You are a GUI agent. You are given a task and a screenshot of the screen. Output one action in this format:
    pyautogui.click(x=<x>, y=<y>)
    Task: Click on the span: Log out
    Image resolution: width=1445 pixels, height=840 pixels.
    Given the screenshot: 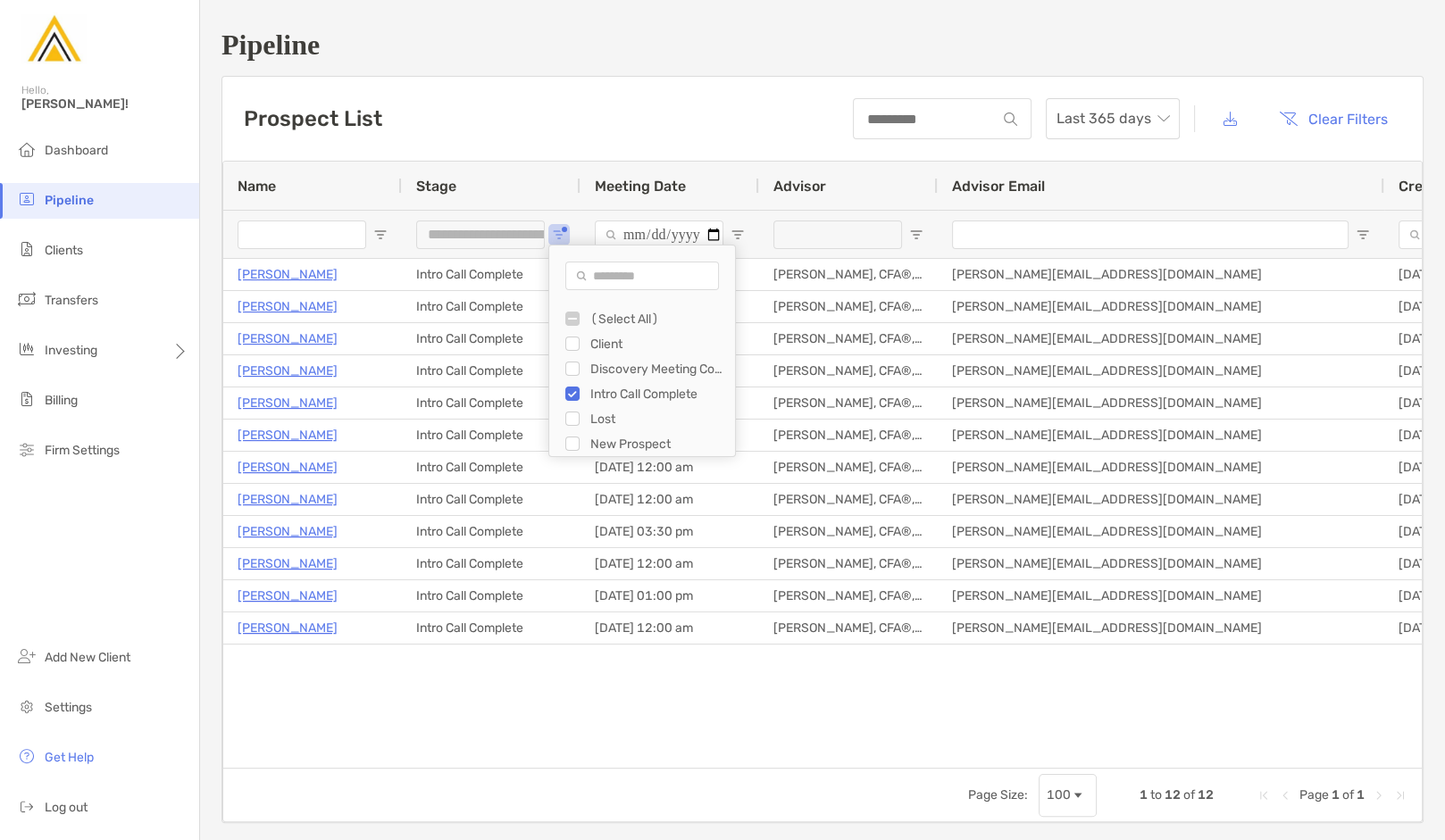 What is the action you would take?
    pyautogui.click(x=67, y=807)
    